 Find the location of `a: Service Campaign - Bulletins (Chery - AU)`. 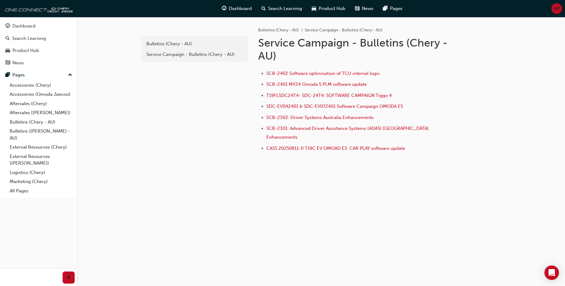

a: Service Campaign - Bulletins (Chery - AU) is located at coordinates (195, 54).